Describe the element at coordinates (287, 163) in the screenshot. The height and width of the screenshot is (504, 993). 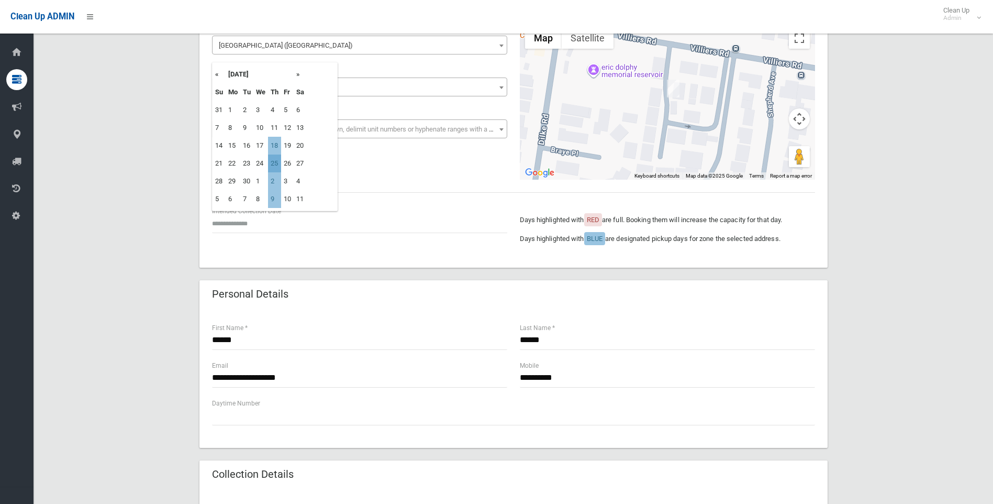
I see `td: 26` at that location.